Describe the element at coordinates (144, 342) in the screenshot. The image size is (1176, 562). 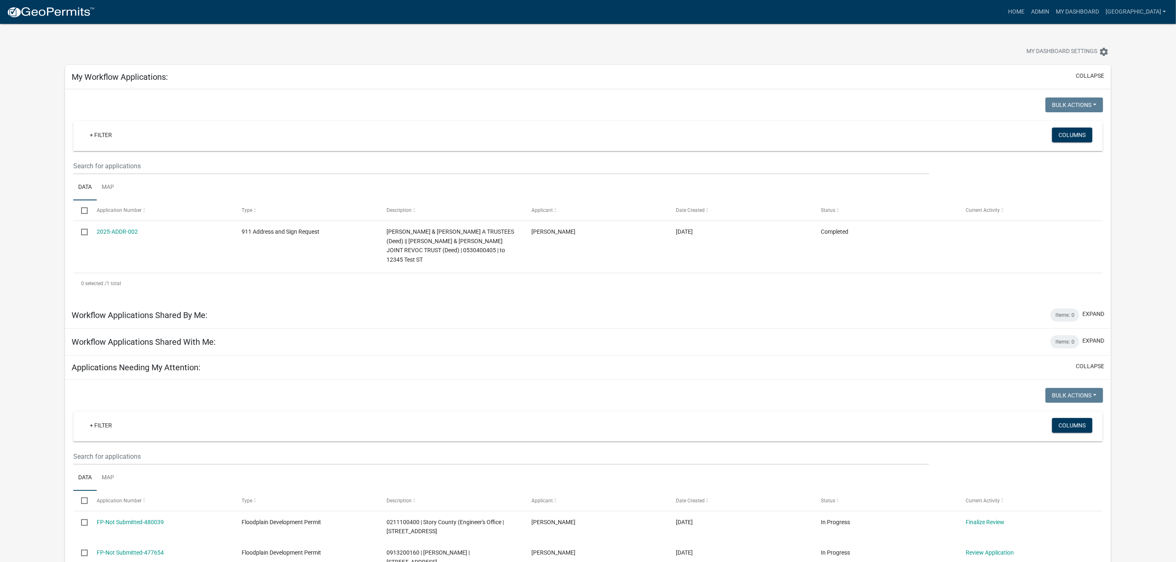
I see `h5: Workflow Applications Shared With Me:` at that location.